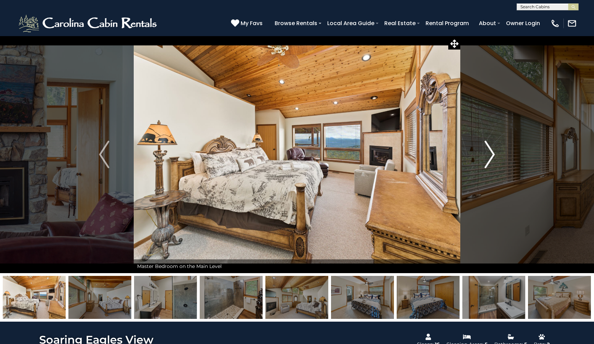 Image resolution: width=594 pixels, height=344 pixels. I want to click on img: 167150359, so click(560, 297).